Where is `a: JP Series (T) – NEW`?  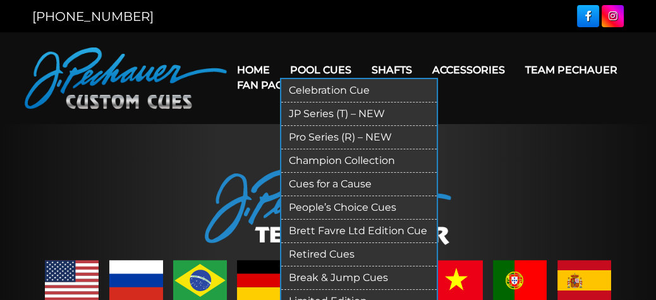
a: JP Series (T) – NEW is located at coordinates (359, 114).